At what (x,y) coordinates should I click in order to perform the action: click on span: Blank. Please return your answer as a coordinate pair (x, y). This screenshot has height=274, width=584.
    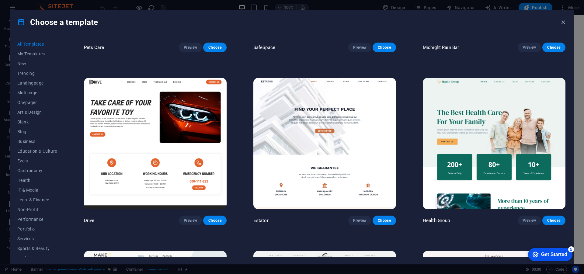
    Looking at the image, I should click on (37, 122).